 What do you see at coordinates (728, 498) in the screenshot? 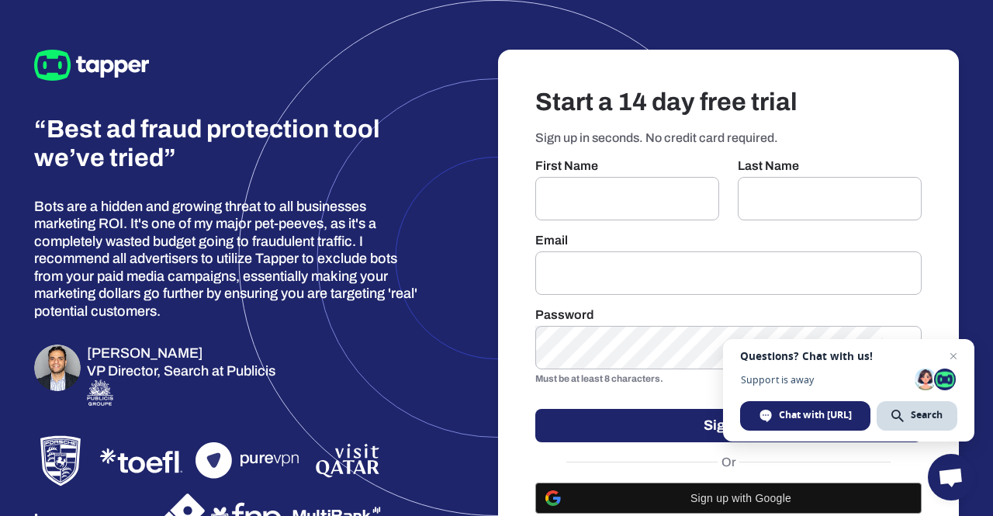
I see `button: Sign up with Google` at bounding box center [728, 498].